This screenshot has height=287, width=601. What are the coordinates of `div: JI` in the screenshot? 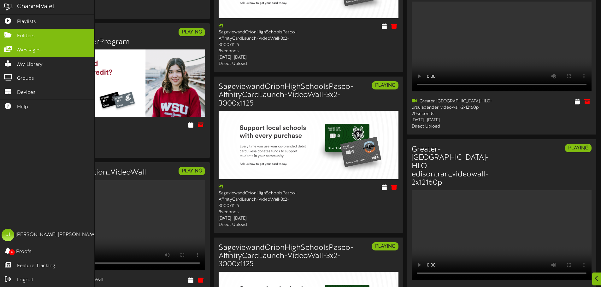 It's located at (8, 235).